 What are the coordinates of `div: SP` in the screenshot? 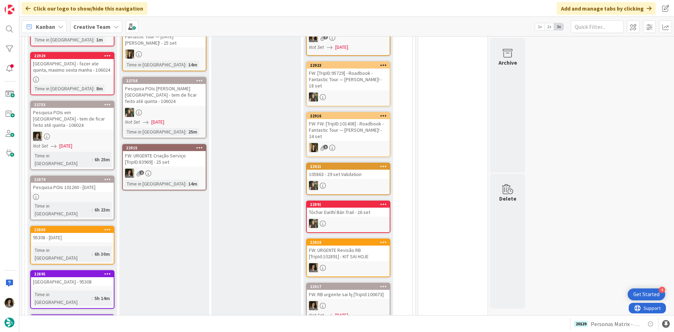 It's located at (348, 148).